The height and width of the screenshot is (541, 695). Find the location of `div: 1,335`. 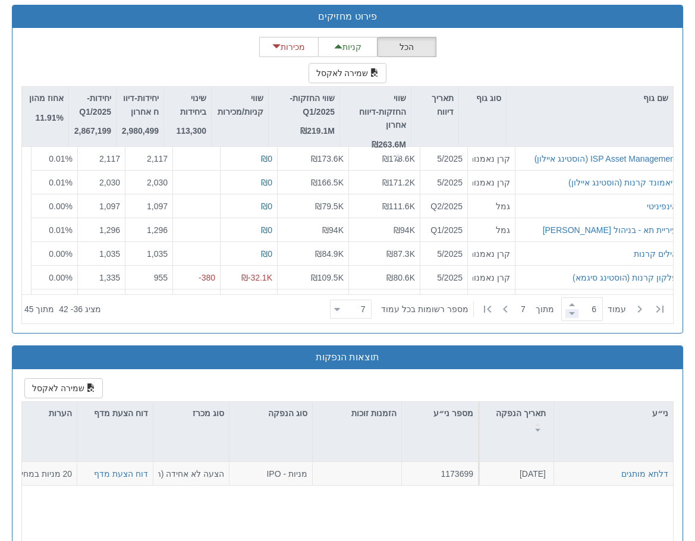

div: 1,335 is located at coordinates (101, 278).